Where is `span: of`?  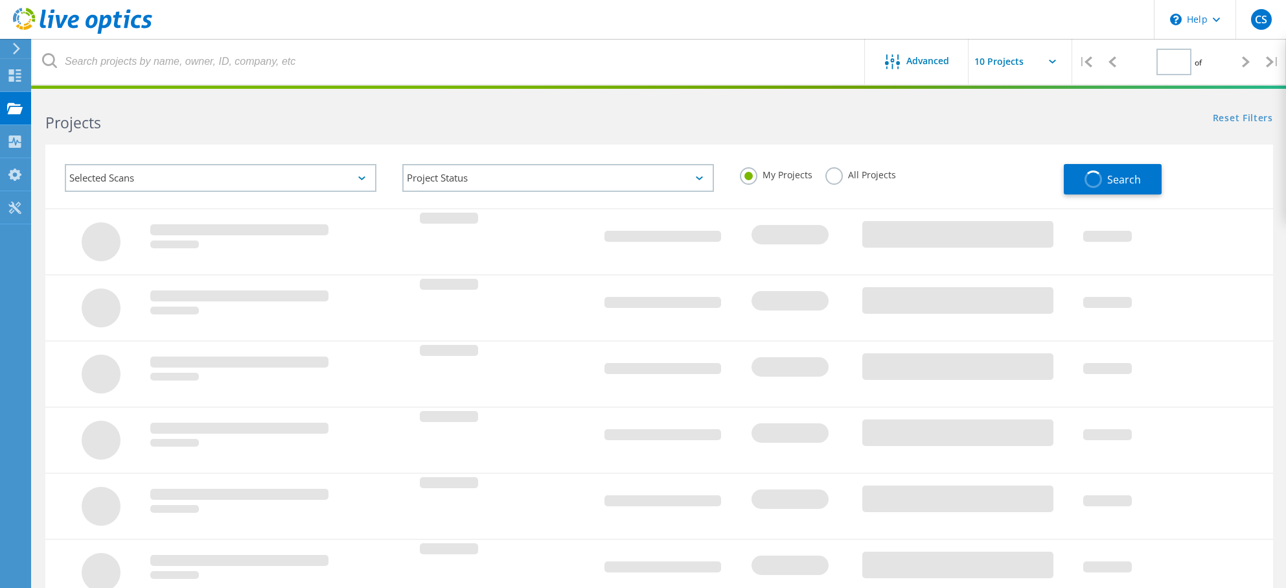 span: of is located at coordinates (1198, 62).